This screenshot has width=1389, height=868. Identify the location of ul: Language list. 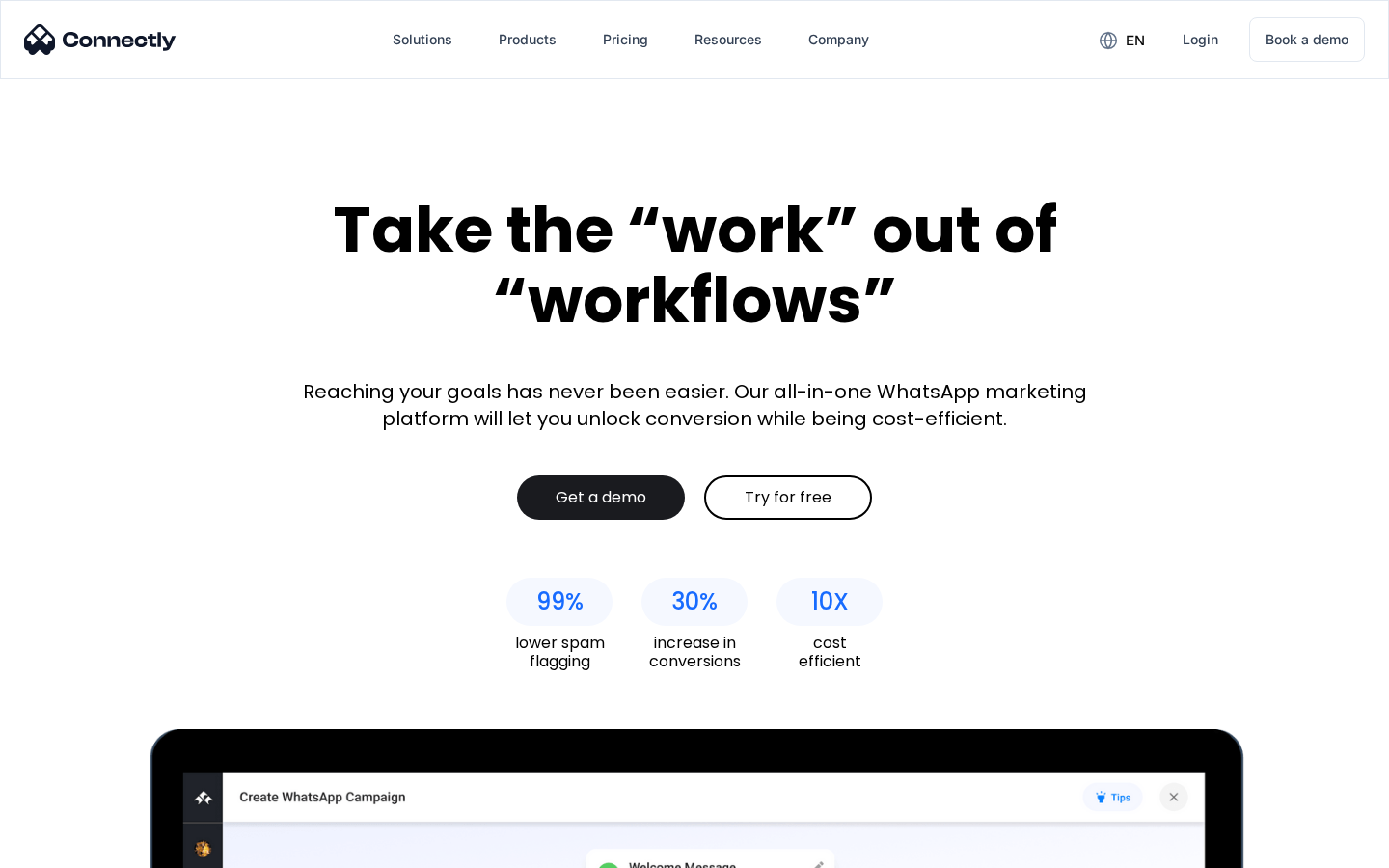
(77, 848).